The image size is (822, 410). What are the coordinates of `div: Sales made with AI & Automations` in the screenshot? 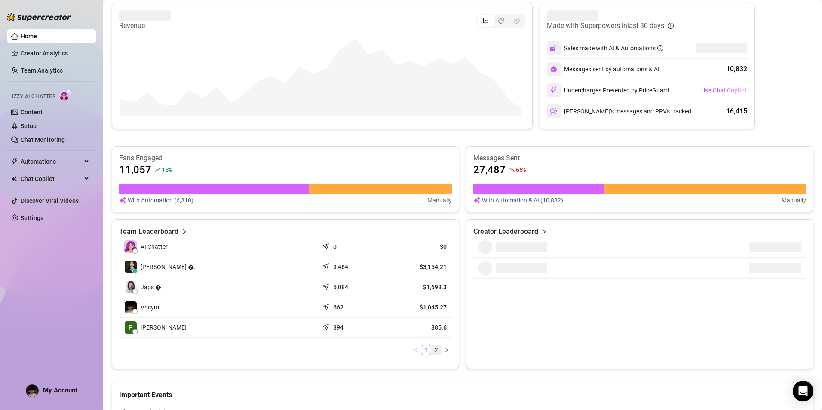 It's located at (613, 48).